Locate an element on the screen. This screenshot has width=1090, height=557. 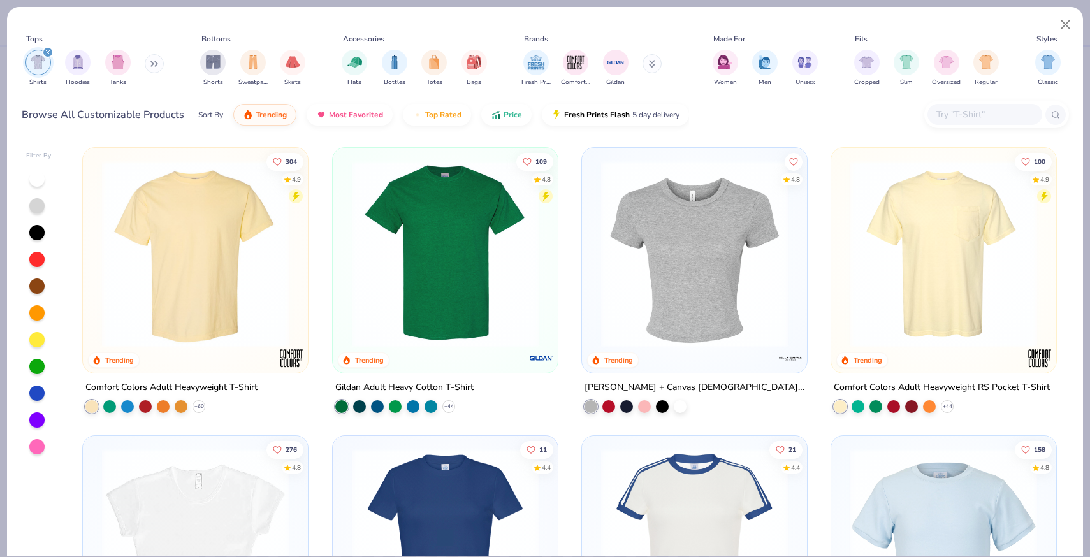
span: Hoodies is located at coordinates (78, 82).